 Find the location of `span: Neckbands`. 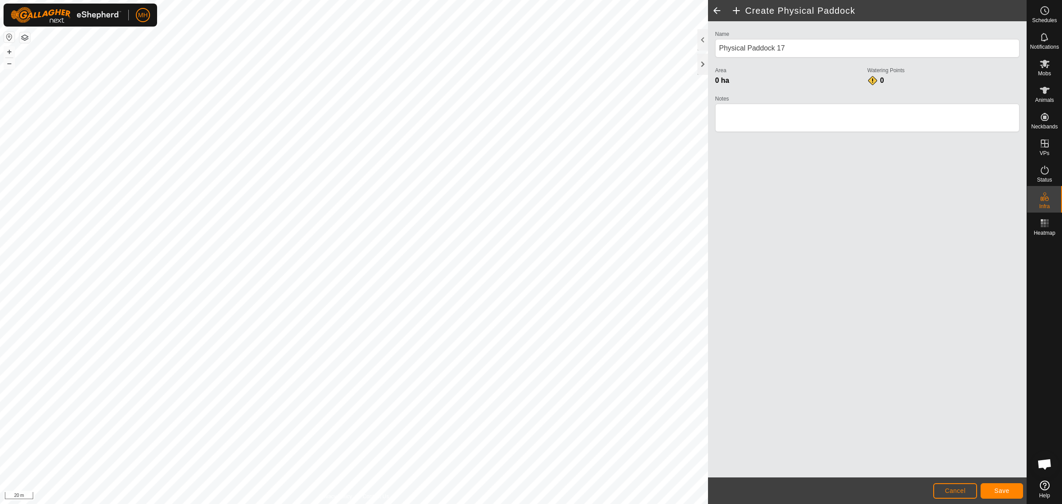

span: Neckbands is located at coordinates (1044, 127).